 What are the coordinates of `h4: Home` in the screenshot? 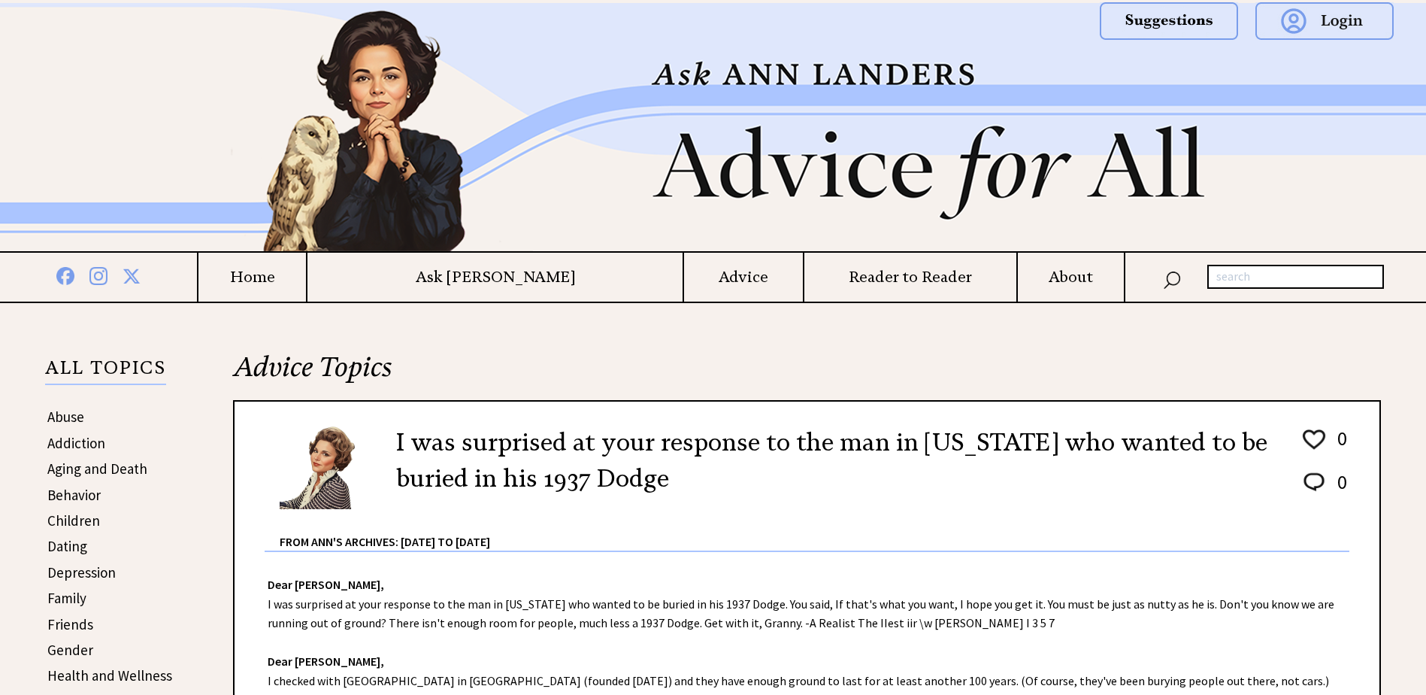 It's located at (252, 277).